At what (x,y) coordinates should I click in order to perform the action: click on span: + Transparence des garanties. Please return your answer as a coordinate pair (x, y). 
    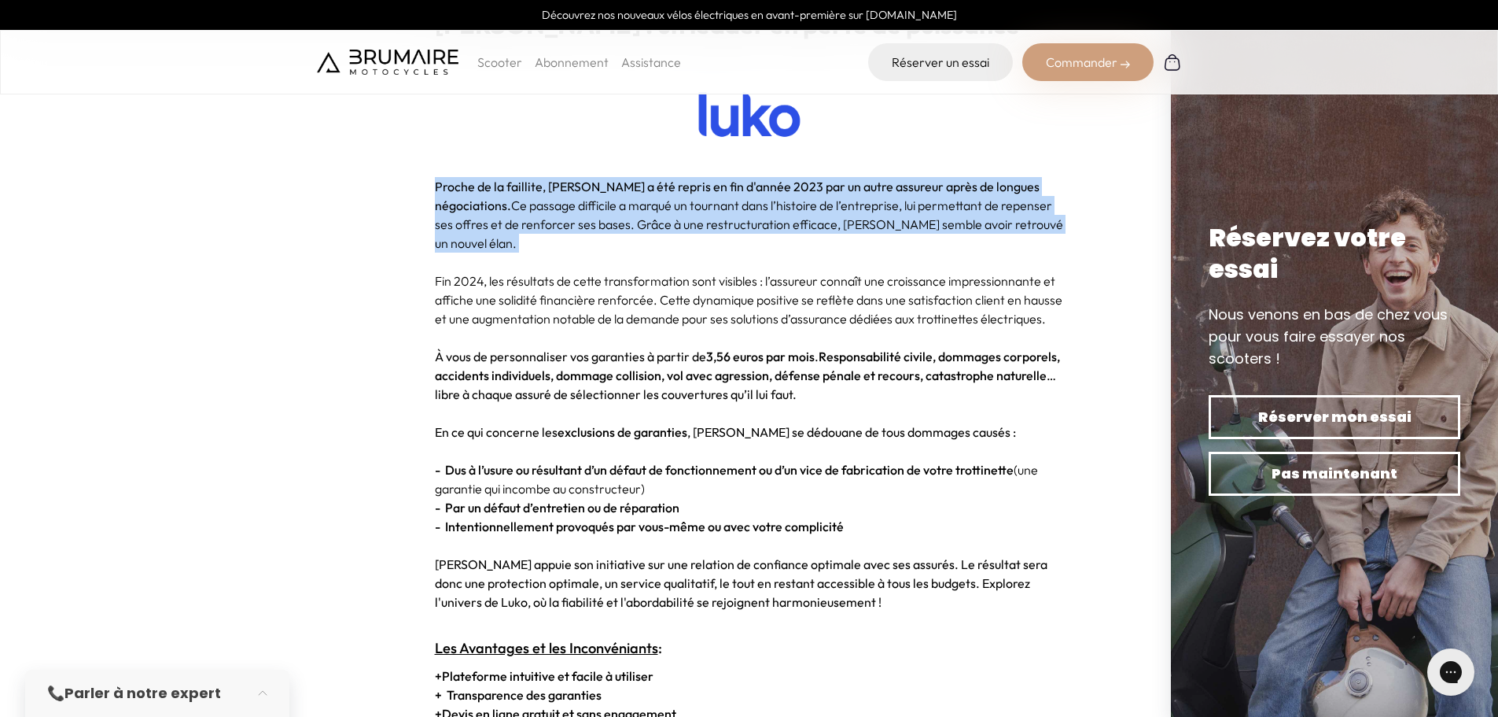
    Looking at the image, I should click on (518, 694).